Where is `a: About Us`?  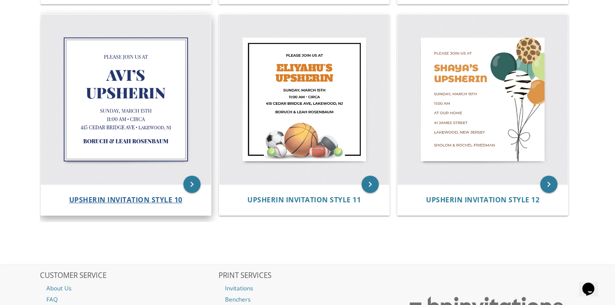 a: About Us is located at coordinates (129, 288).